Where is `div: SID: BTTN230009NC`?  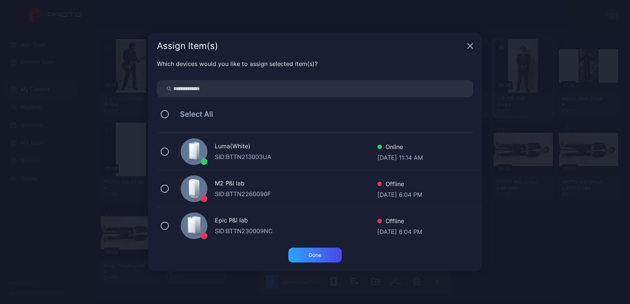 div: SID: BTTN230009NC is located at coordinates (296, 231).